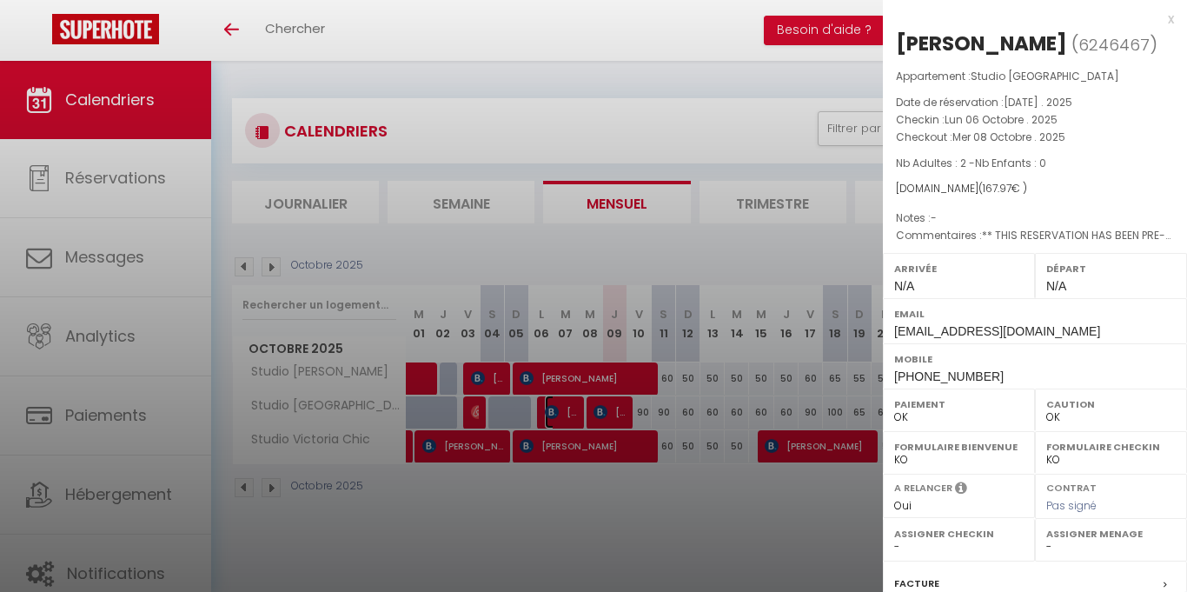 This screenshot has height=592, width=1187. I want to click on span: 167.97, so click(997, 188).